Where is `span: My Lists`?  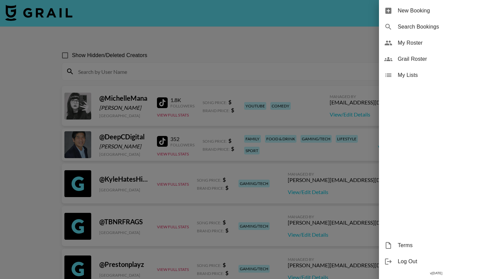
span: My Lists is located at coordinates (443, 75).